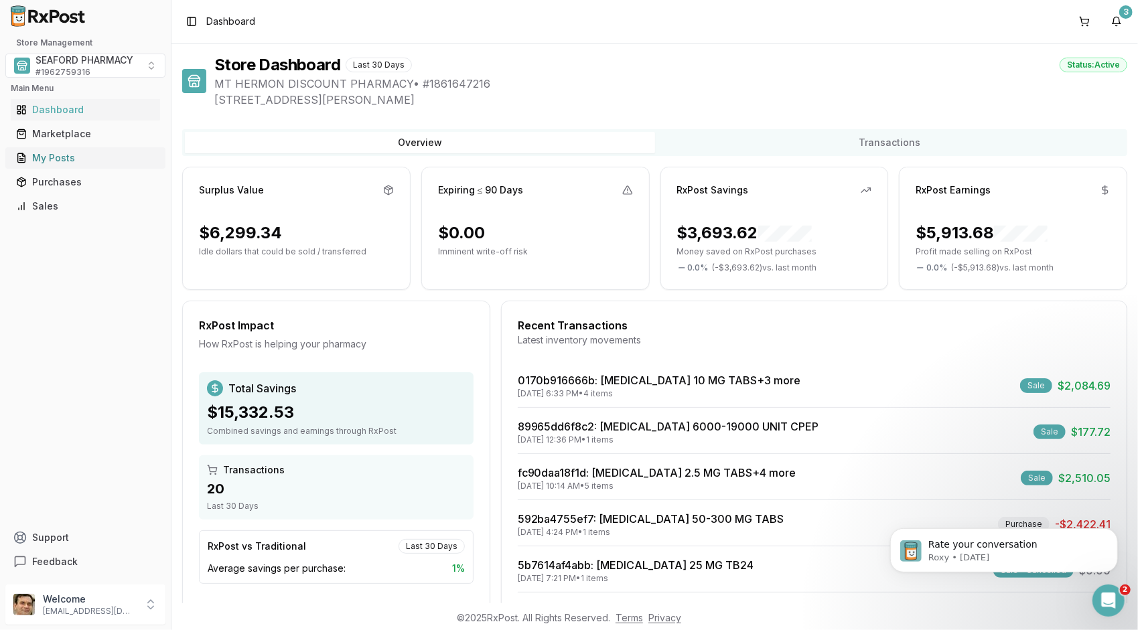 Image resolution: width=1138 pixels, height=630 pixels. I want to click on div: $3,693.62, so click(744, 233).